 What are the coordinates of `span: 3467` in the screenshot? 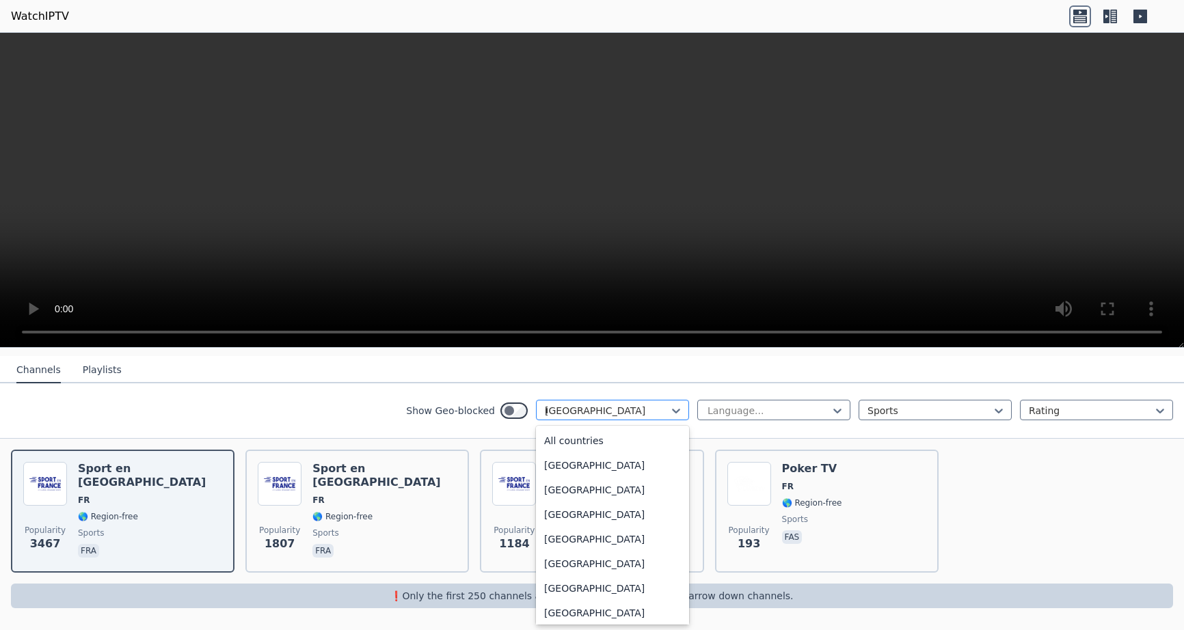 It's located at (45, 544).